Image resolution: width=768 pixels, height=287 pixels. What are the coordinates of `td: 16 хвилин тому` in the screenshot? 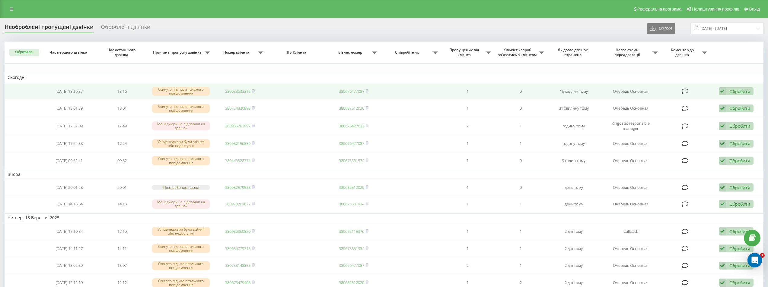 It's located at (573, 91).